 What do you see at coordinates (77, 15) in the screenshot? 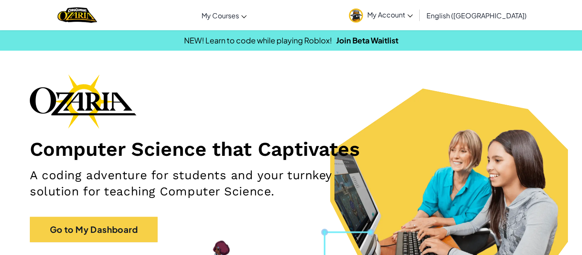
I see `a: Ozaria by CodeCombat logo` at bounding box center [77, 15].